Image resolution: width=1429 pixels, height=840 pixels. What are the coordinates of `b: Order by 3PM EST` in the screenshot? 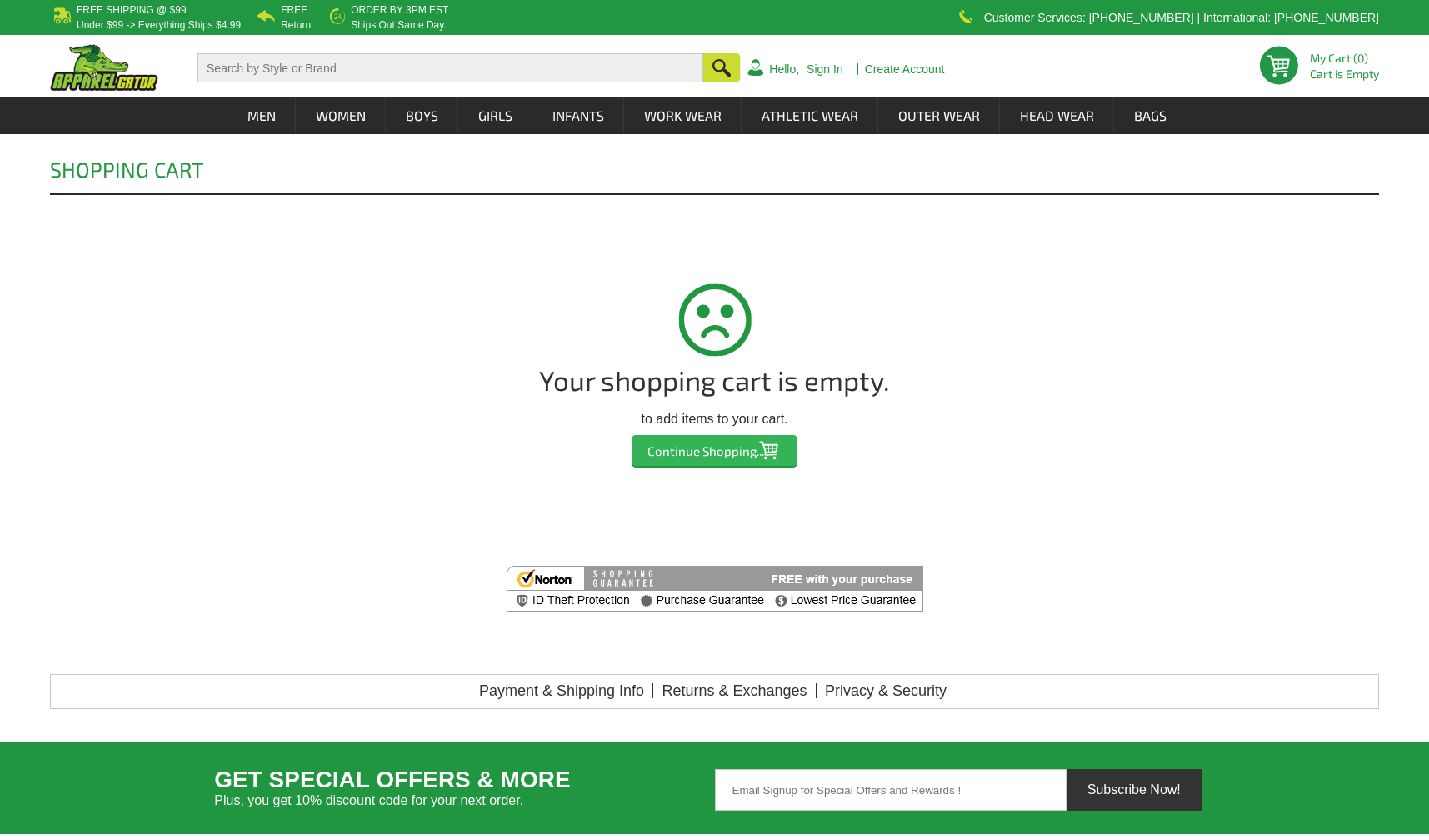 It's located at (400, 10).